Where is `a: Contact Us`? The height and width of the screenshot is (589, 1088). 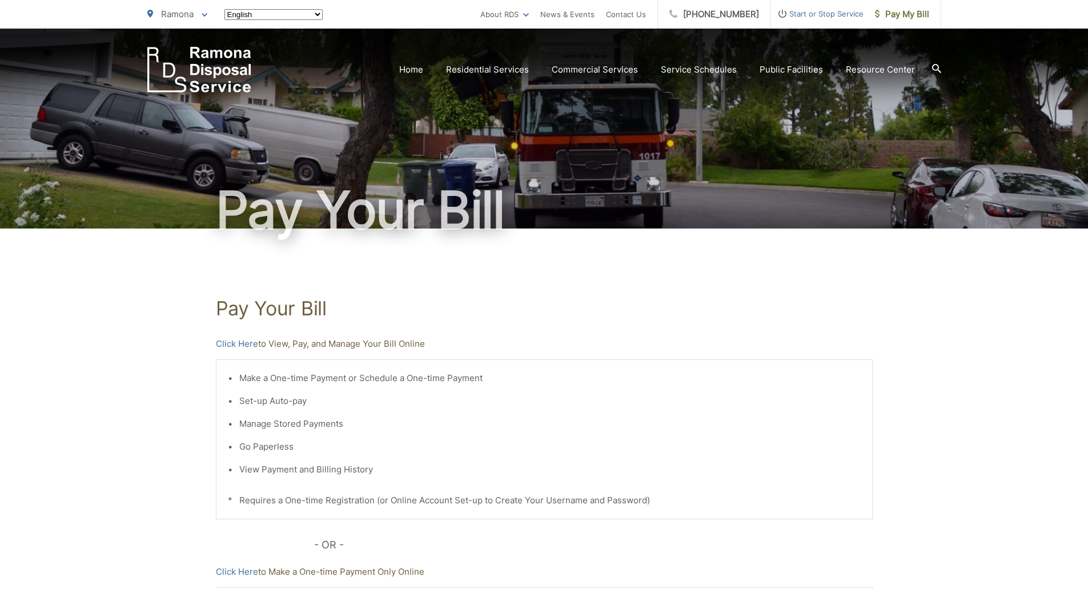 a: Contact Us is located at coordinates (626, 14).